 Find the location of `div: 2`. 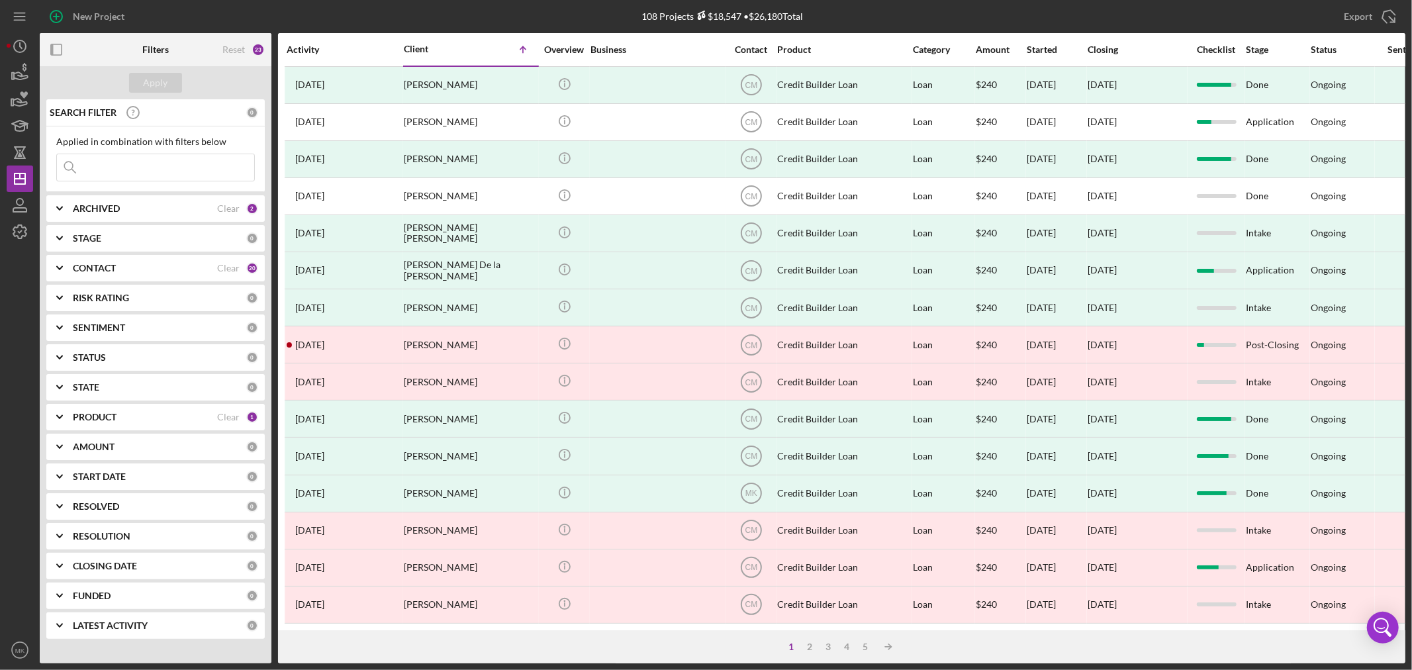

div: 2 is located at coordinates (252, 209).